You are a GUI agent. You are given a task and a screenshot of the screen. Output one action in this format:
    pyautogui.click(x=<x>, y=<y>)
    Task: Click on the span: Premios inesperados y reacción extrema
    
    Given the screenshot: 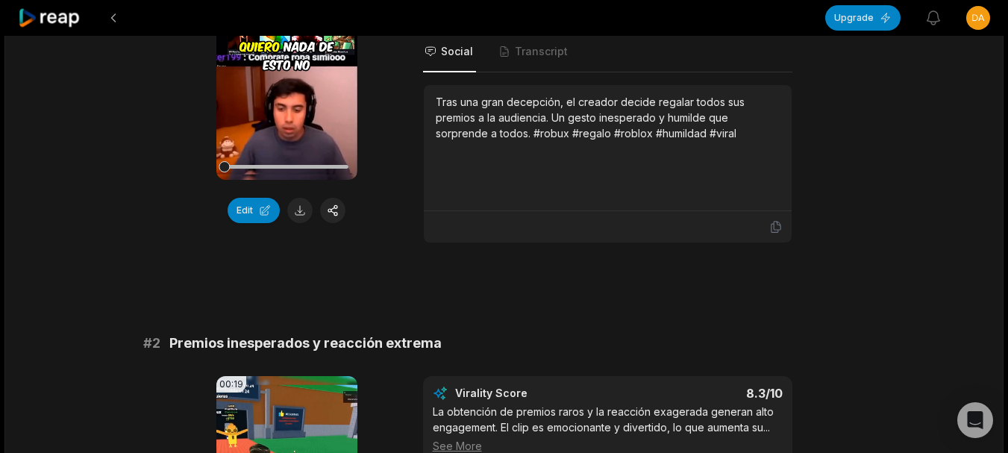 What is the action you would take?
    pyautogui.click(x=305, y=343)
    